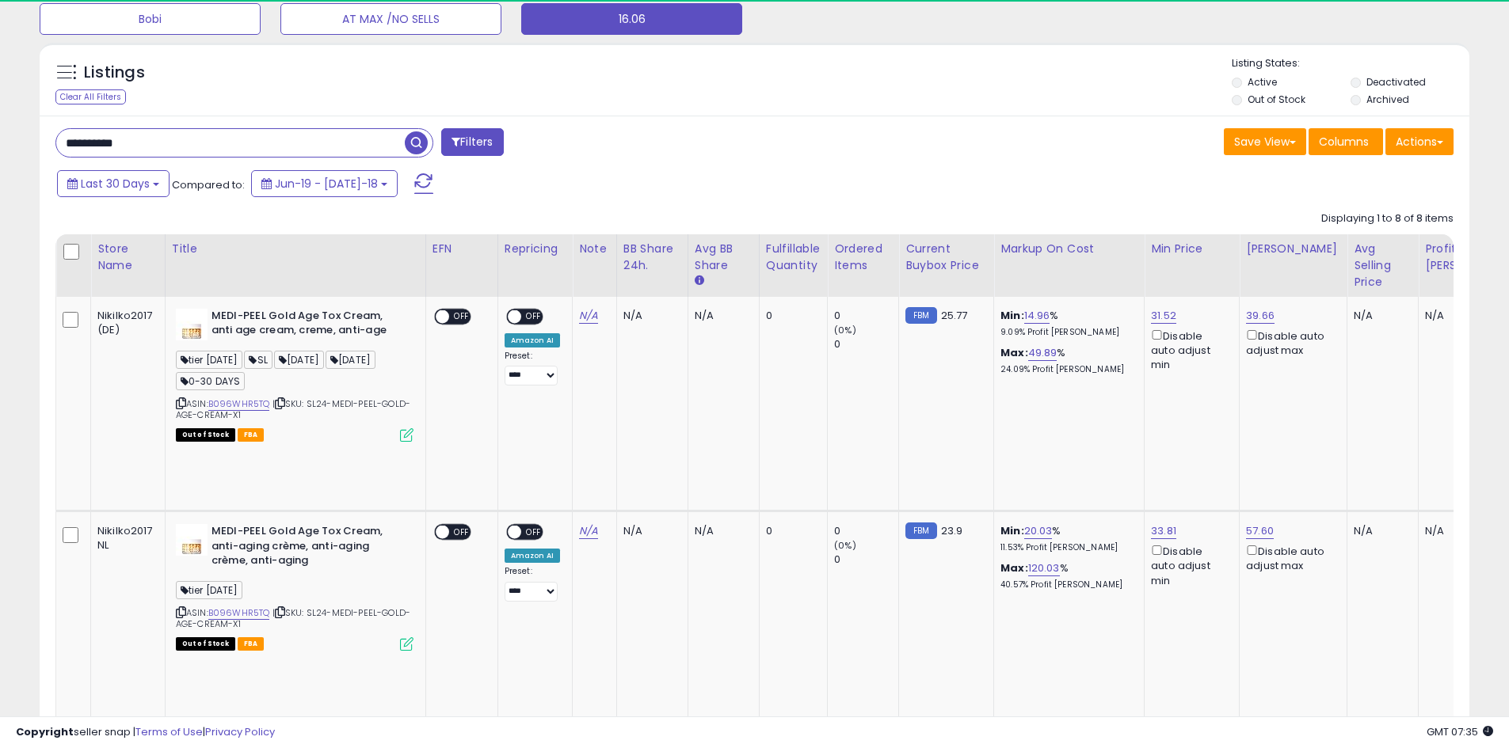  Describe the element at coordinates (44, 732) in the screenshot. I see `strong: Copyright` at that location.